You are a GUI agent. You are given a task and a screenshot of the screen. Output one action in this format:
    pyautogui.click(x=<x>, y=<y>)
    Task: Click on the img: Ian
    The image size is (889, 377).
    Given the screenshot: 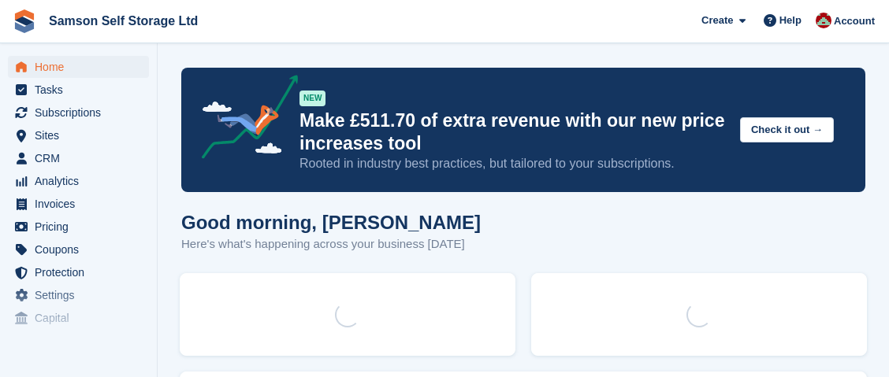 What is the action you would take?
    pyautogui.click(x=823, y=20)
    